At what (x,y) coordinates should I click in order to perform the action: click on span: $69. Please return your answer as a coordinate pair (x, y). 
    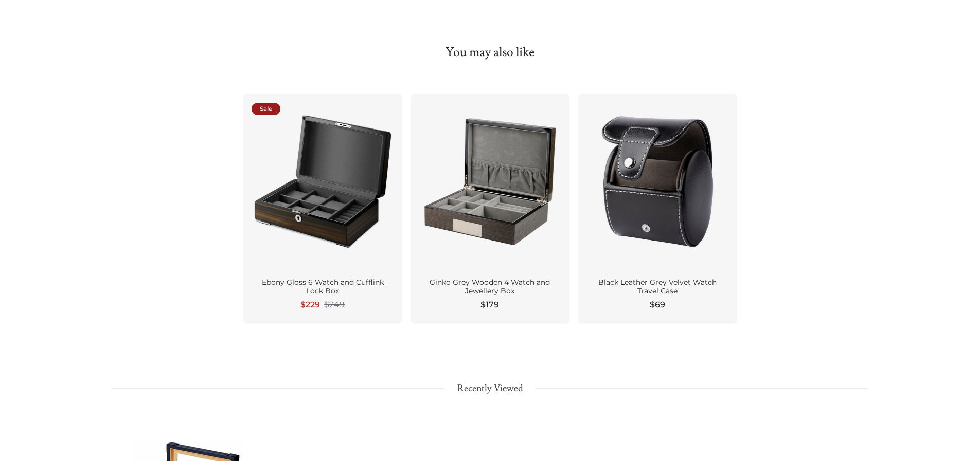
    Looking at the image, I should click on (657, 305).